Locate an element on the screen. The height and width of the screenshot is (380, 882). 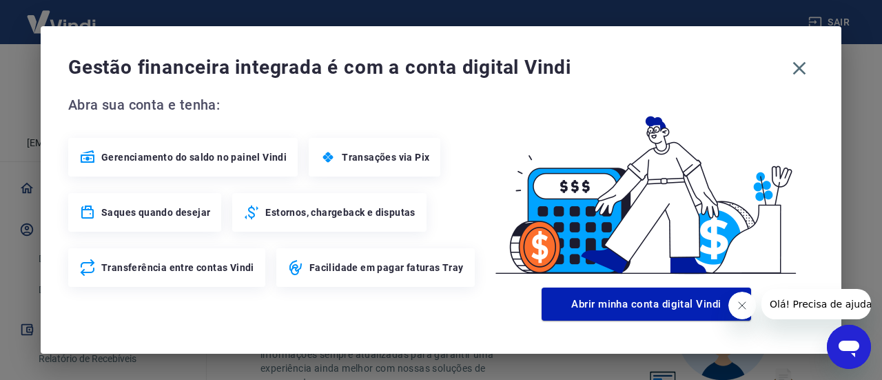
img: Good Billing is located at coordinates (647, 188).